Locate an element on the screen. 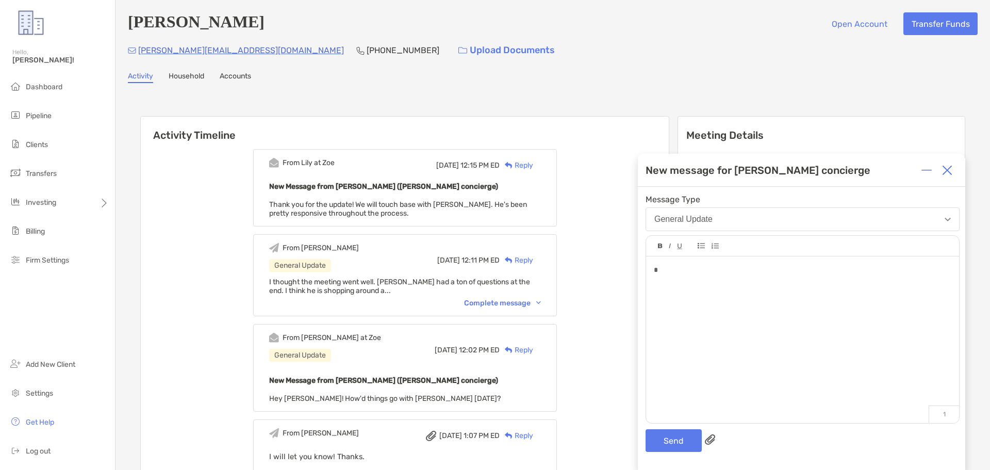 The image size is (990, 470). img: Chevron icon is located at coordinates (538, 303).